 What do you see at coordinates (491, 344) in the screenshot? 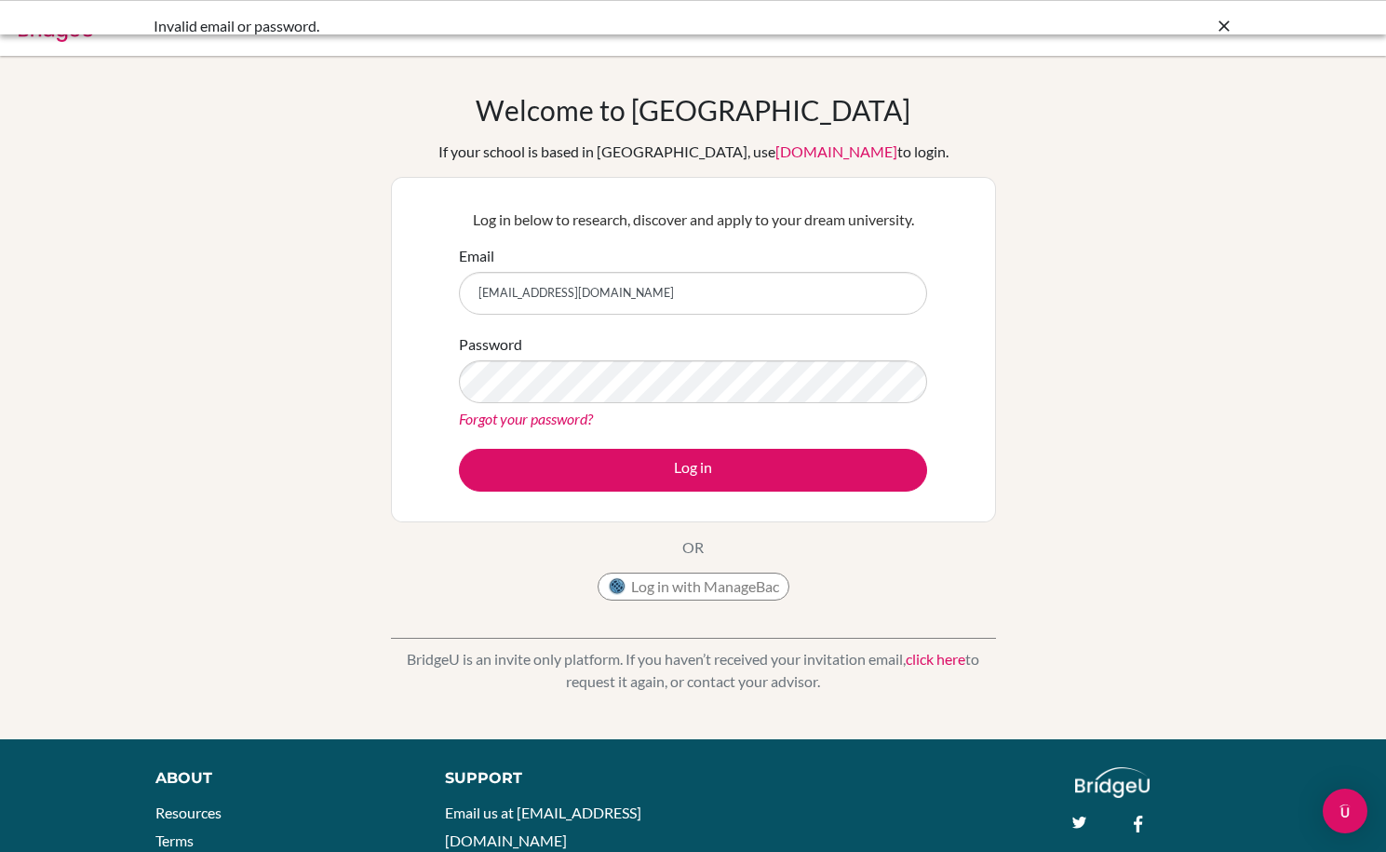
I see `label: Password` at bounding box center [491, 344].